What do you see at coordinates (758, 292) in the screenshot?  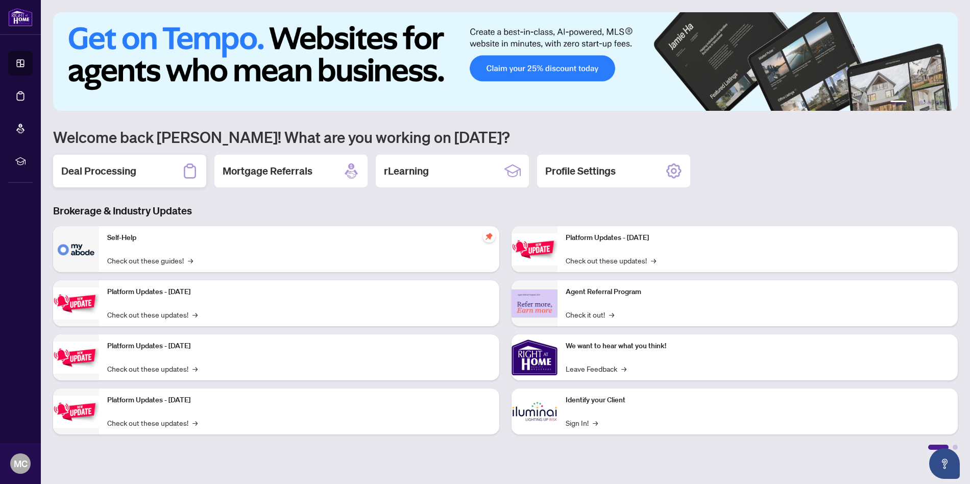 I see `p: Agent Referral Program` at bounding box center [758, 292].